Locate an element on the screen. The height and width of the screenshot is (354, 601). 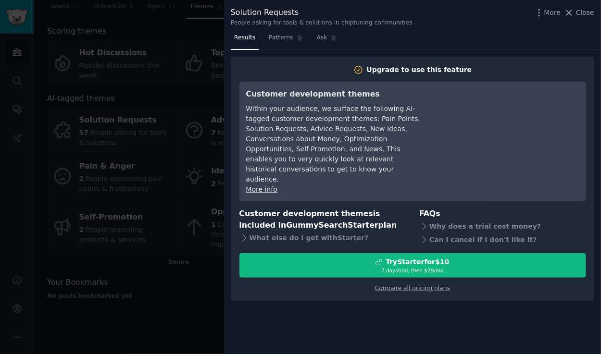
div: 7 days trial, then $ 29 /mo is located at coordinates (413, 271).